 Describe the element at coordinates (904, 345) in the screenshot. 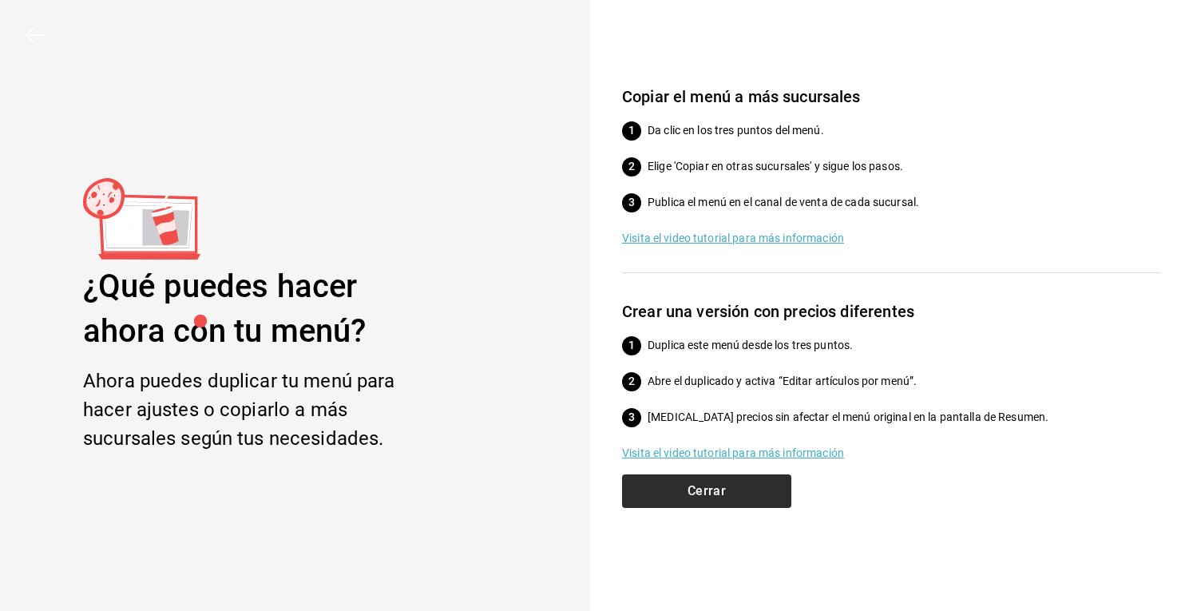

I see `p: Duplica este menú desde los tres puntos.` at that location.